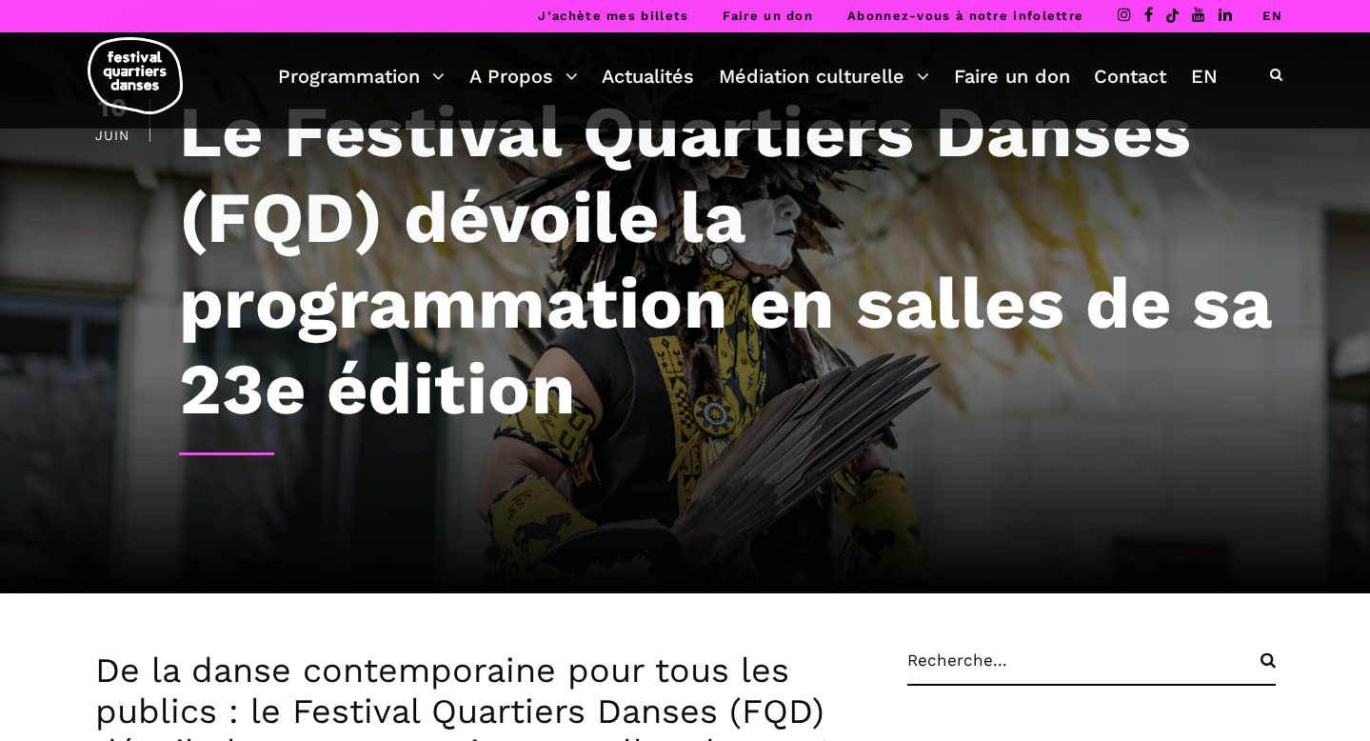 This screenshot has width=1370, height=741. Describe the element at coordinates (613, 15) in the screenshot. I see `a: J’achète mes billets` at that location.